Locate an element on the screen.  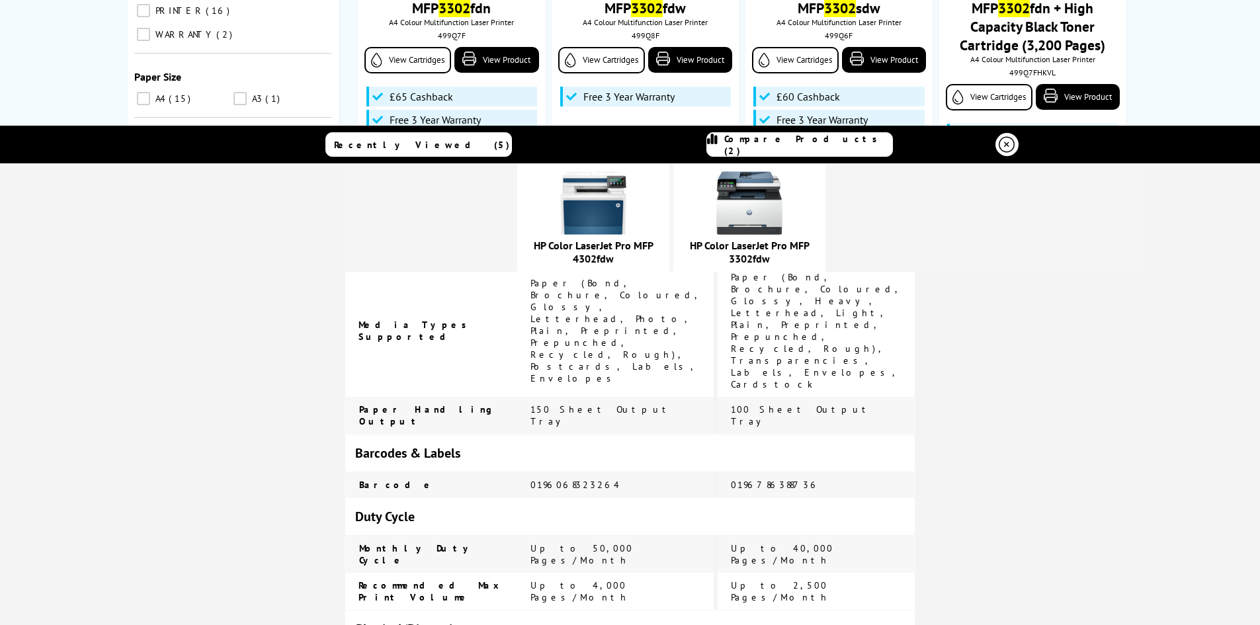
span: Paper (Bond, Brochure, Coloured, Glossy, Letterhead, Photo, Plain, Preprinted, Prepunched, Recycl... is located at coordinates (615, 331).